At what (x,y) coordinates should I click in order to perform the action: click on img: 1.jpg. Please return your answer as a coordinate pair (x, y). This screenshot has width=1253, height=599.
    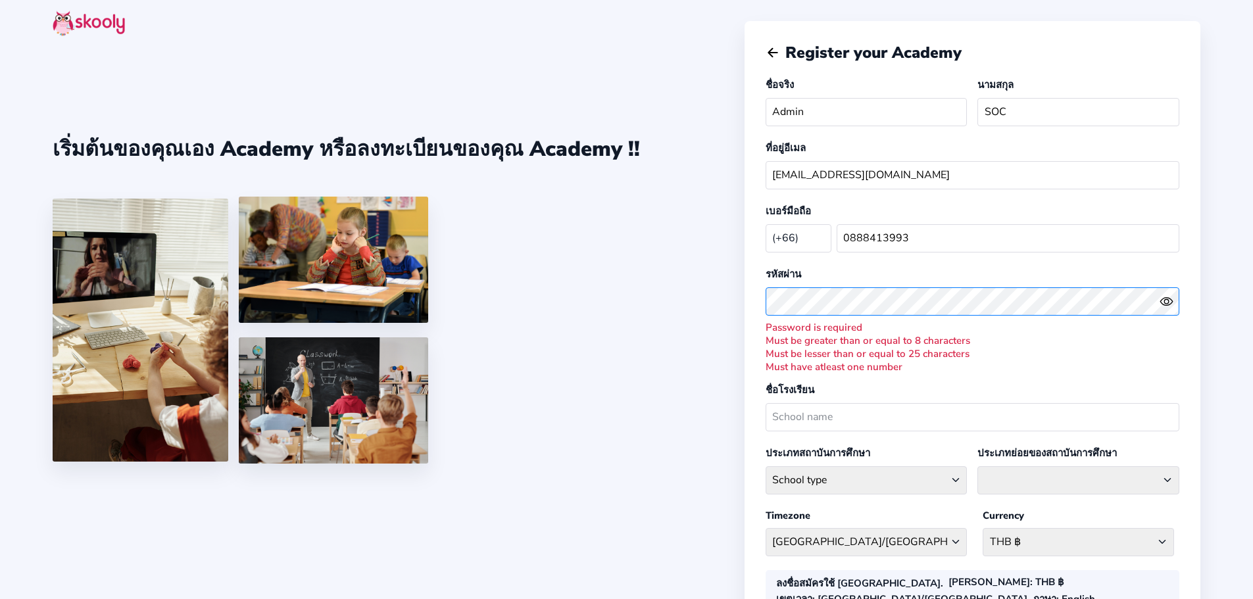
    Looking at the image, I should click on (140, 330).